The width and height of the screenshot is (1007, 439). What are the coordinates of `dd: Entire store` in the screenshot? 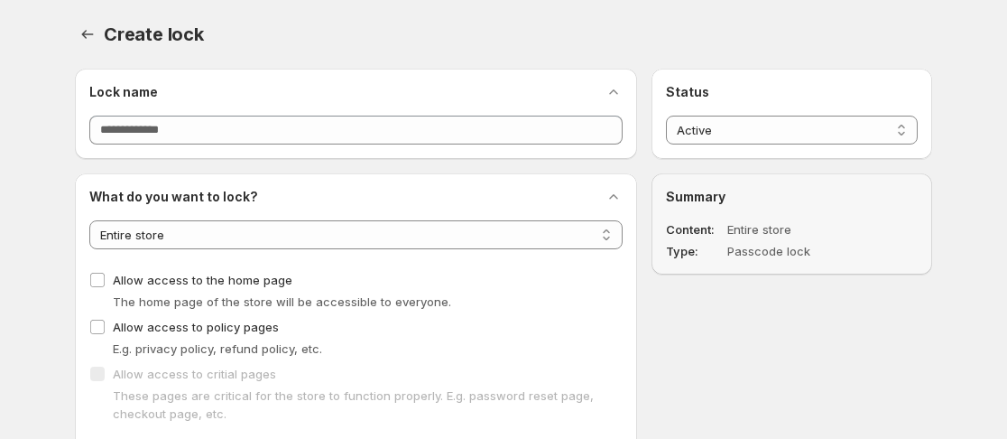 It's located at (797, 229).